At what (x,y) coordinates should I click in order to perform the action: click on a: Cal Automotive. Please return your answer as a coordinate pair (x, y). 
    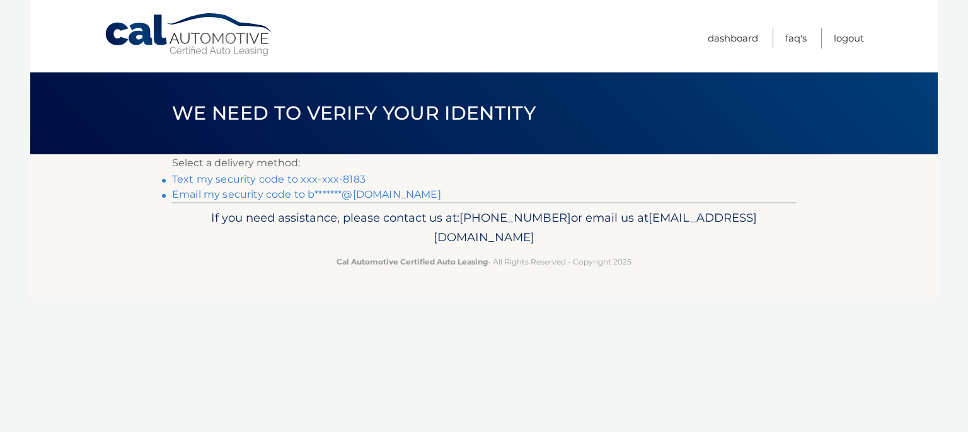
    Looking at the image, I should click on (189, 35).